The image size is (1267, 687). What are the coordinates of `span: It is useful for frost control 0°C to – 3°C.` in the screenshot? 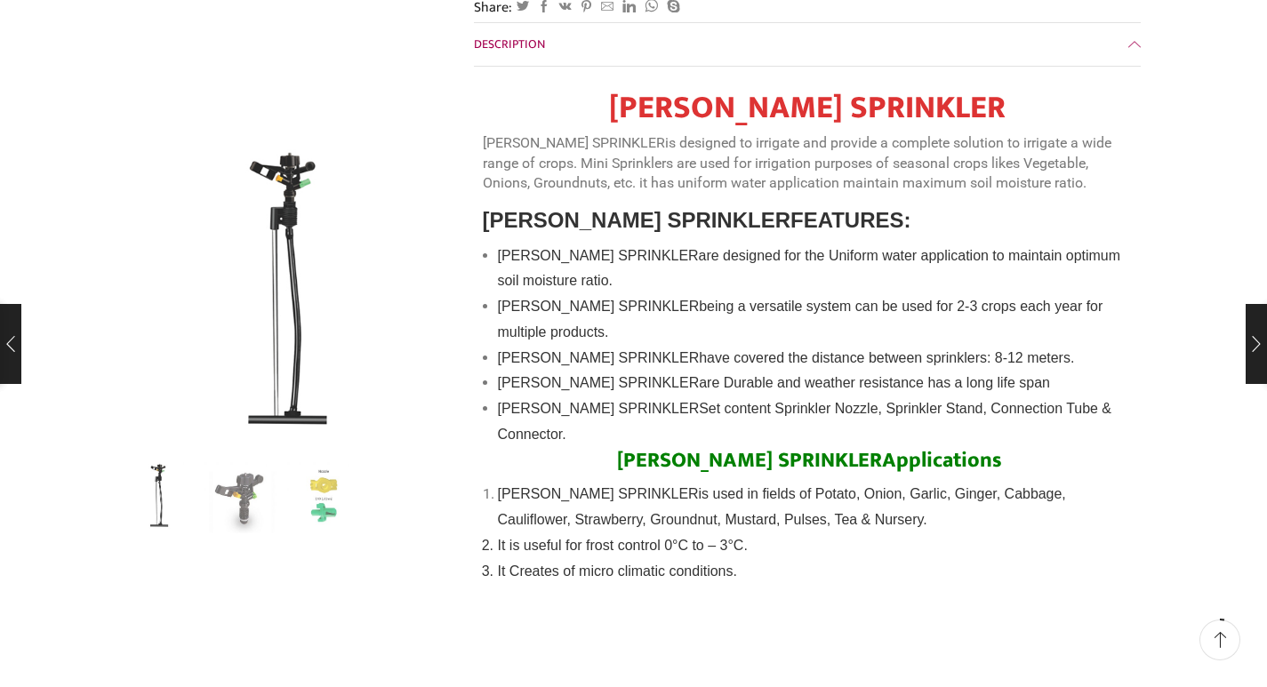 It's located at (623, 545).